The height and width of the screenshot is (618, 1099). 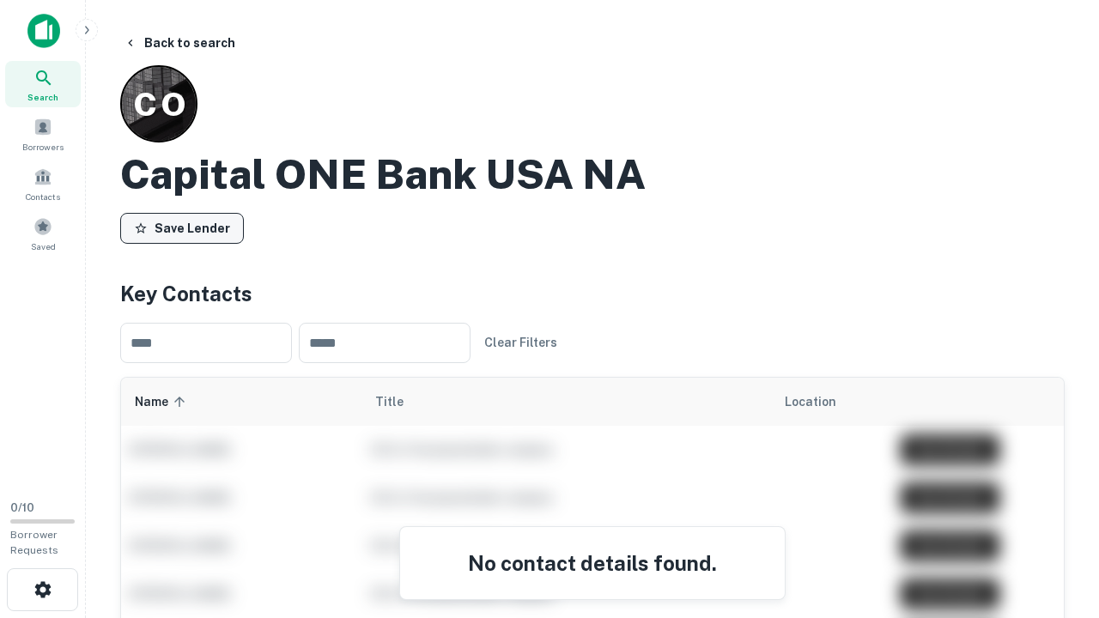 I want to click on span: Borrowers, so click(x=43, y=147).